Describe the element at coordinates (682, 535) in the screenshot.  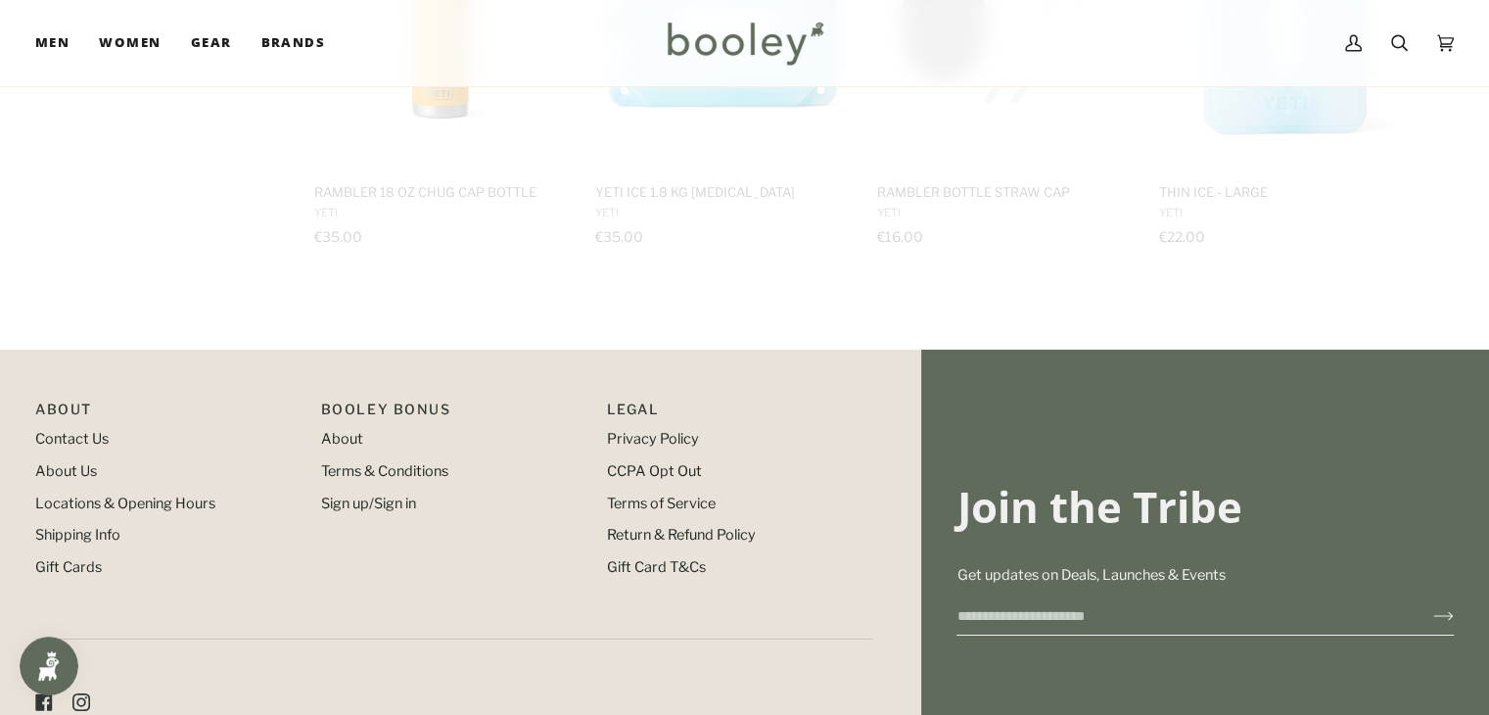
I see `a: Return & Refund Policy` at that location.